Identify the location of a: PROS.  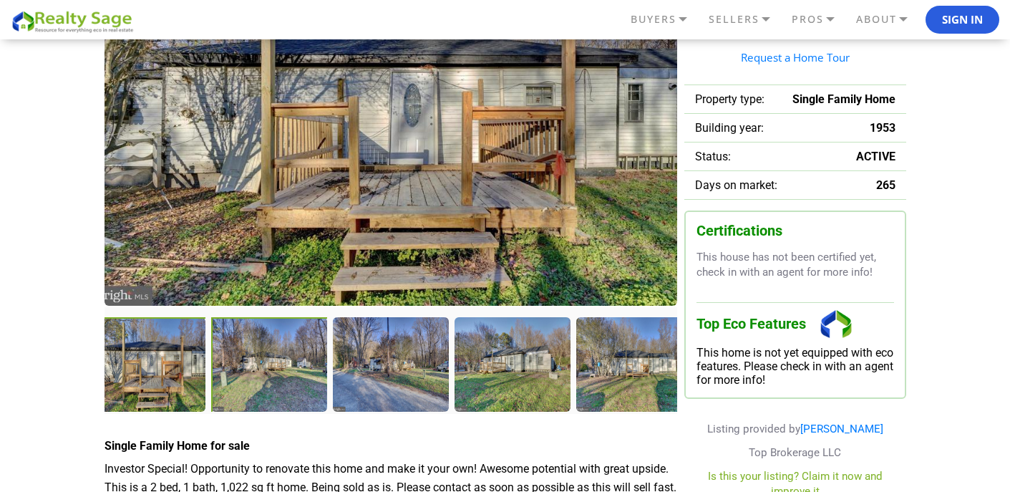
(820, 19).